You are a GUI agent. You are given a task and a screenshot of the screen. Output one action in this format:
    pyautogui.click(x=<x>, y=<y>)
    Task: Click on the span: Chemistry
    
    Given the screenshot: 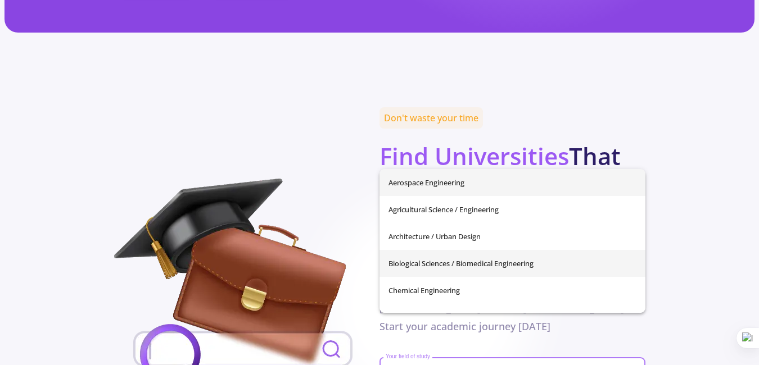 What is the action you would take?
    pyautogui.click(x=512, y=318)
    